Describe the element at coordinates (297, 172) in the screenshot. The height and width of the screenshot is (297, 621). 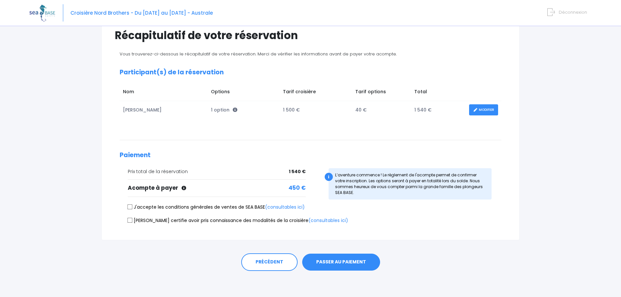
I see `span: 1 540 €` at that location.